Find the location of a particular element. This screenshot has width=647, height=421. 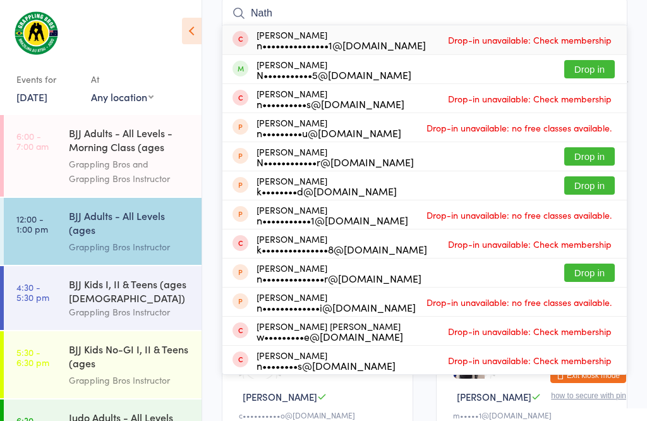

img: Grappling Bros Wollongong is located at coordinates (36, 33).